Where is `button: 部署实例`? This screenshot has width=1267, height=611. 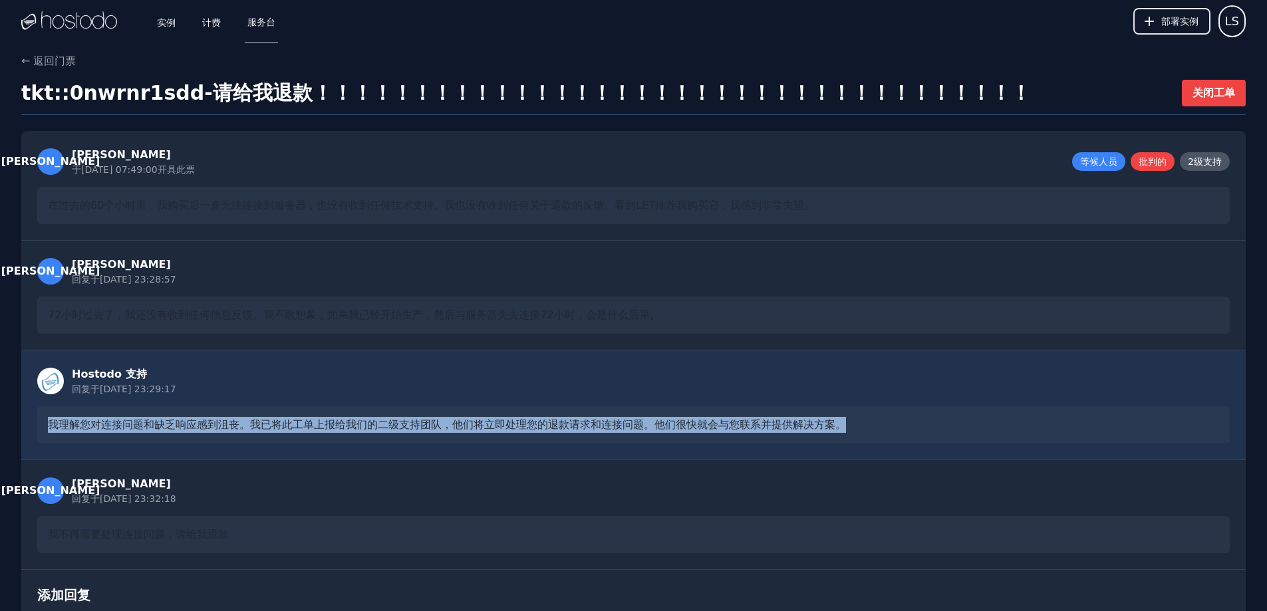 button: 部署实例 is located at coordinates (1172, 21).